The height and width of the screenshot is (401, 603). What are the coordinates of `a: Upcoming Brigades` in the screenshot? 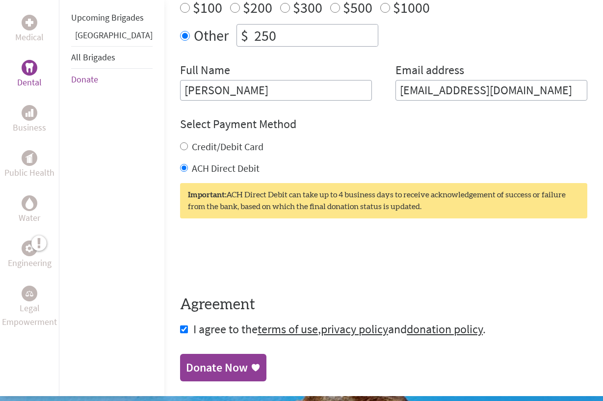 It's located at (108, 17).